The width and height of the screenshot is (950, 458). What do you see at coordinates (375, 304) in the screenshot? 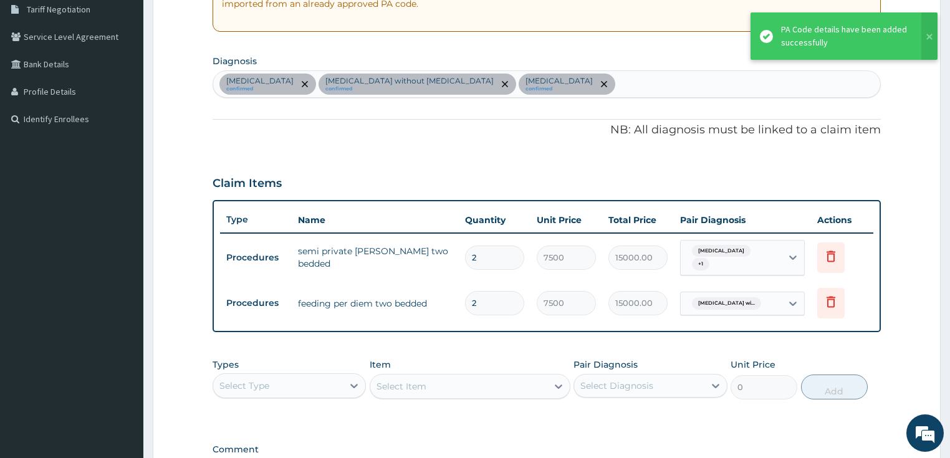
I see `td: feeding per diem two bedded` at bounding box center [375, 304].